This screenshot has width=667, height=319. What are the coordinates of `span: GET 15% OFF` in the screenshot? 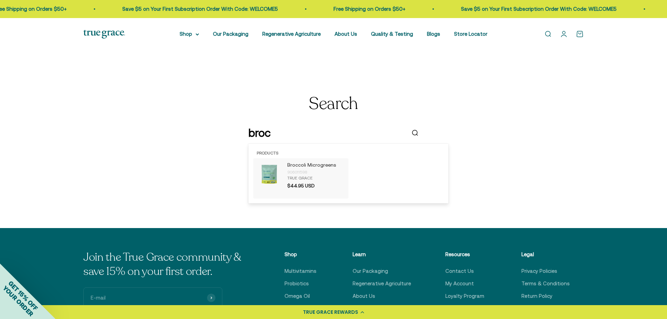 It's located at (23, 295).